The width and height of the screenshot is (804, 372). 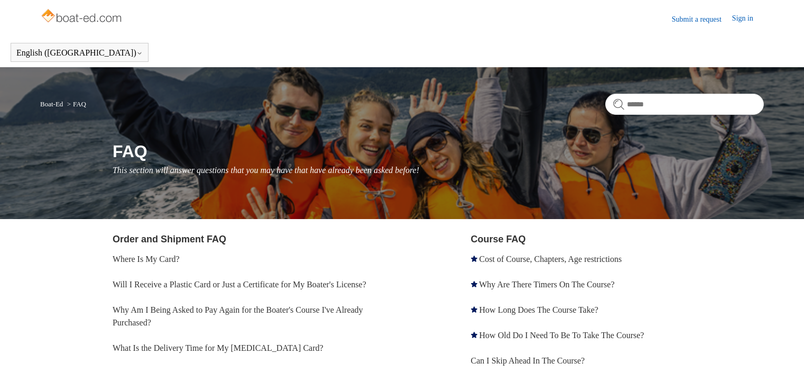 What do you see at coordinates (76, 104) in the screenshot?
I see `li: FAQ` at bounding box center [76, 104].